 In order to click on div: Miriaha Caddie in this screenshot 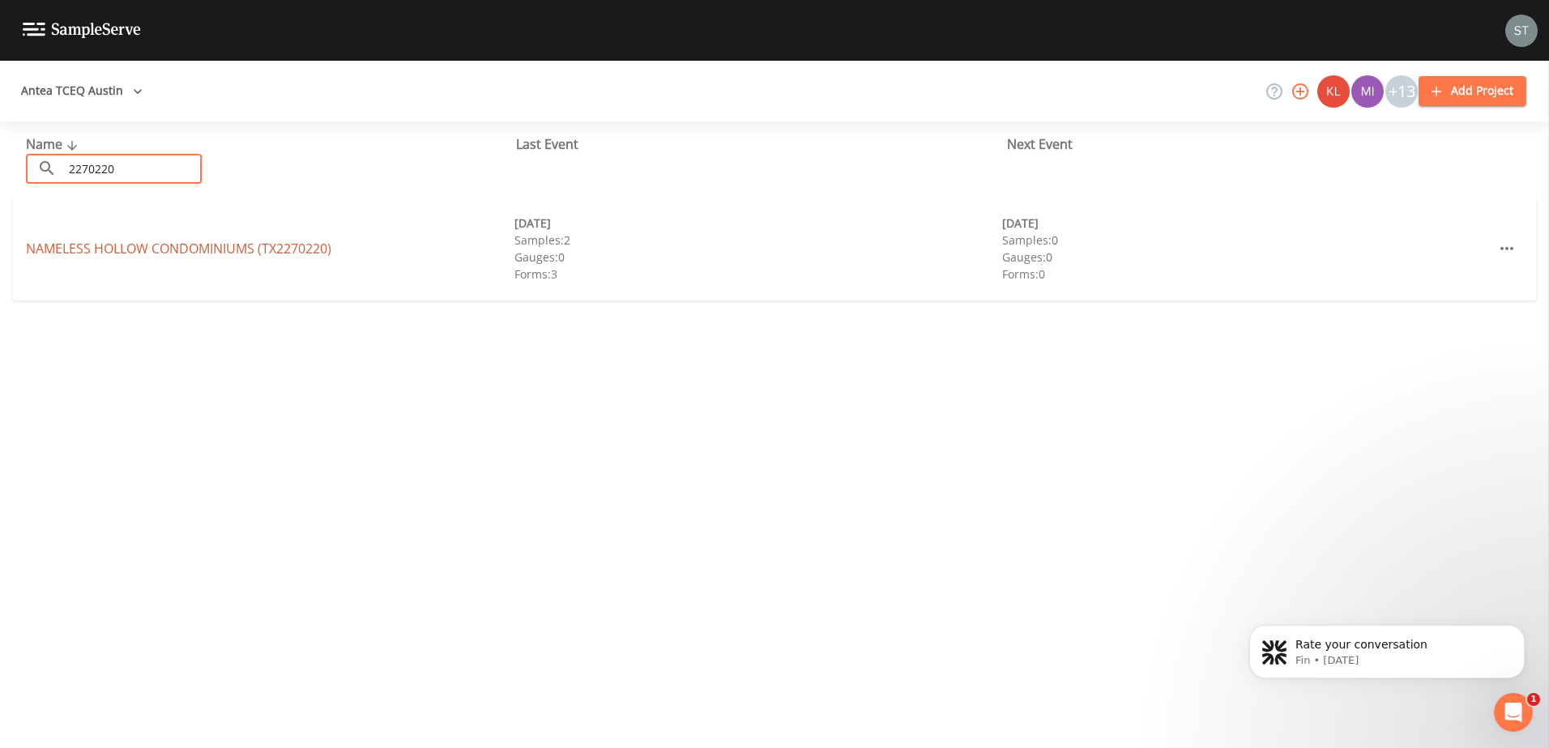, I will do `click(1367, 92)`.